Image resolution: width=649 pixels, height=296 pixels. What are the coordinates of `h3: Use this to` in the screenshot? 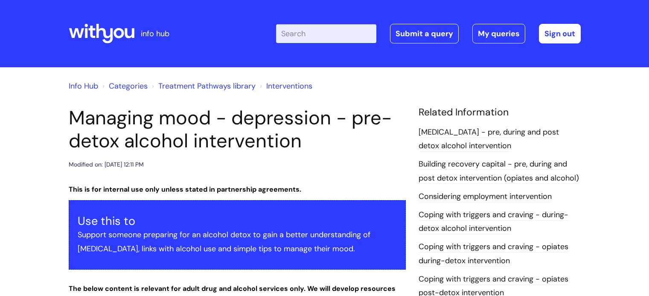 It's located at (237, 221).